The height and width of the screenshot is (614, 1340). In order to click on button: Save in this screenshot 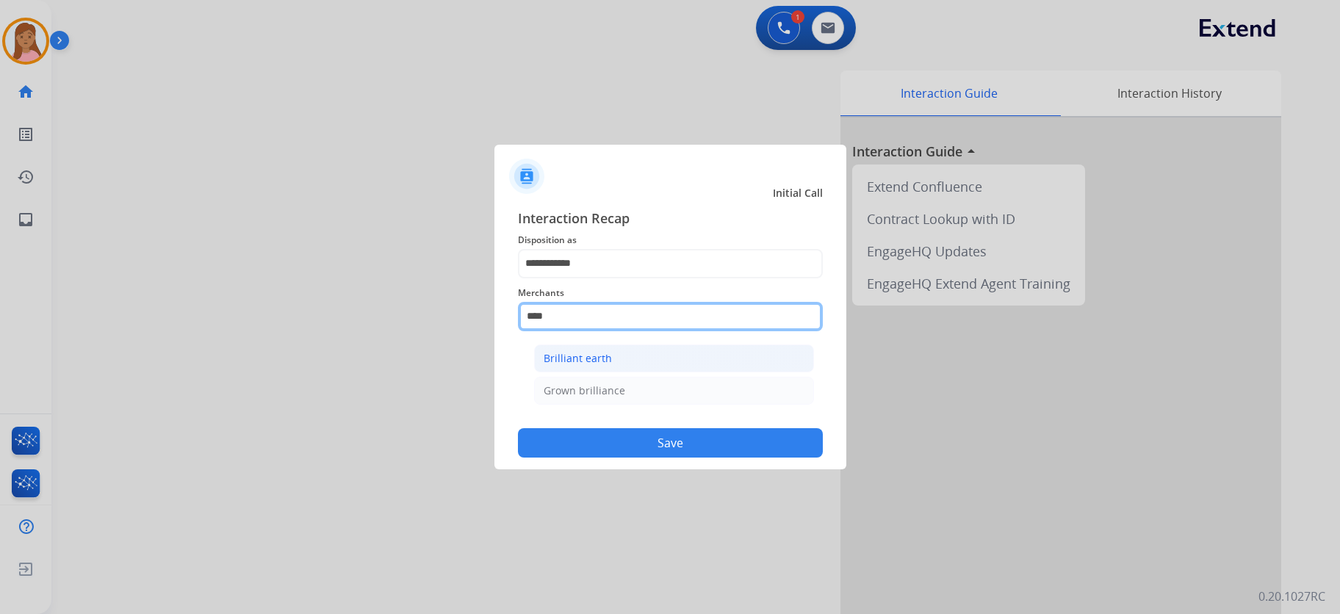, I will do `click(670, 443)`.